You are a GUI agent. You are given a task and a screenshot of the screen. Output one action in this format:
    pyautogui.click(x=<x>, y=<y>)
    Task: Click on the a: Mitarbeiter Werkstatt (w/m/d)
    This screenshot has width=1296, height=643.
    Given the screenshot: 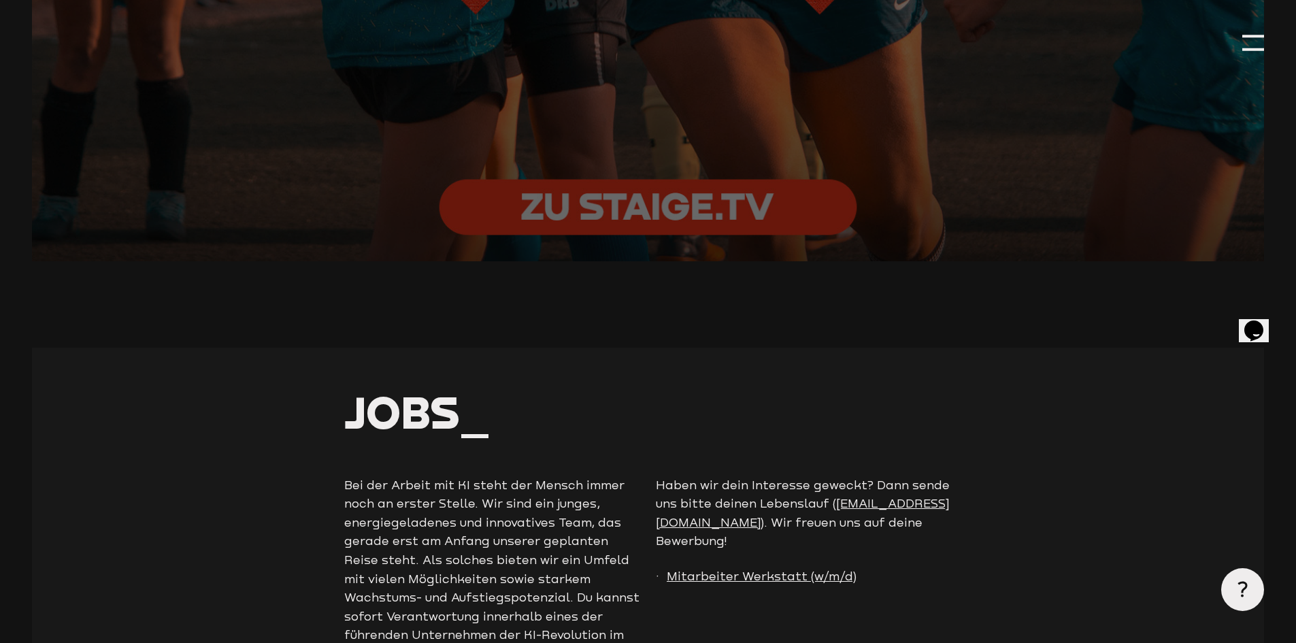 What is the action you would take?
    pyautogui.click(x=761, y=576)
    